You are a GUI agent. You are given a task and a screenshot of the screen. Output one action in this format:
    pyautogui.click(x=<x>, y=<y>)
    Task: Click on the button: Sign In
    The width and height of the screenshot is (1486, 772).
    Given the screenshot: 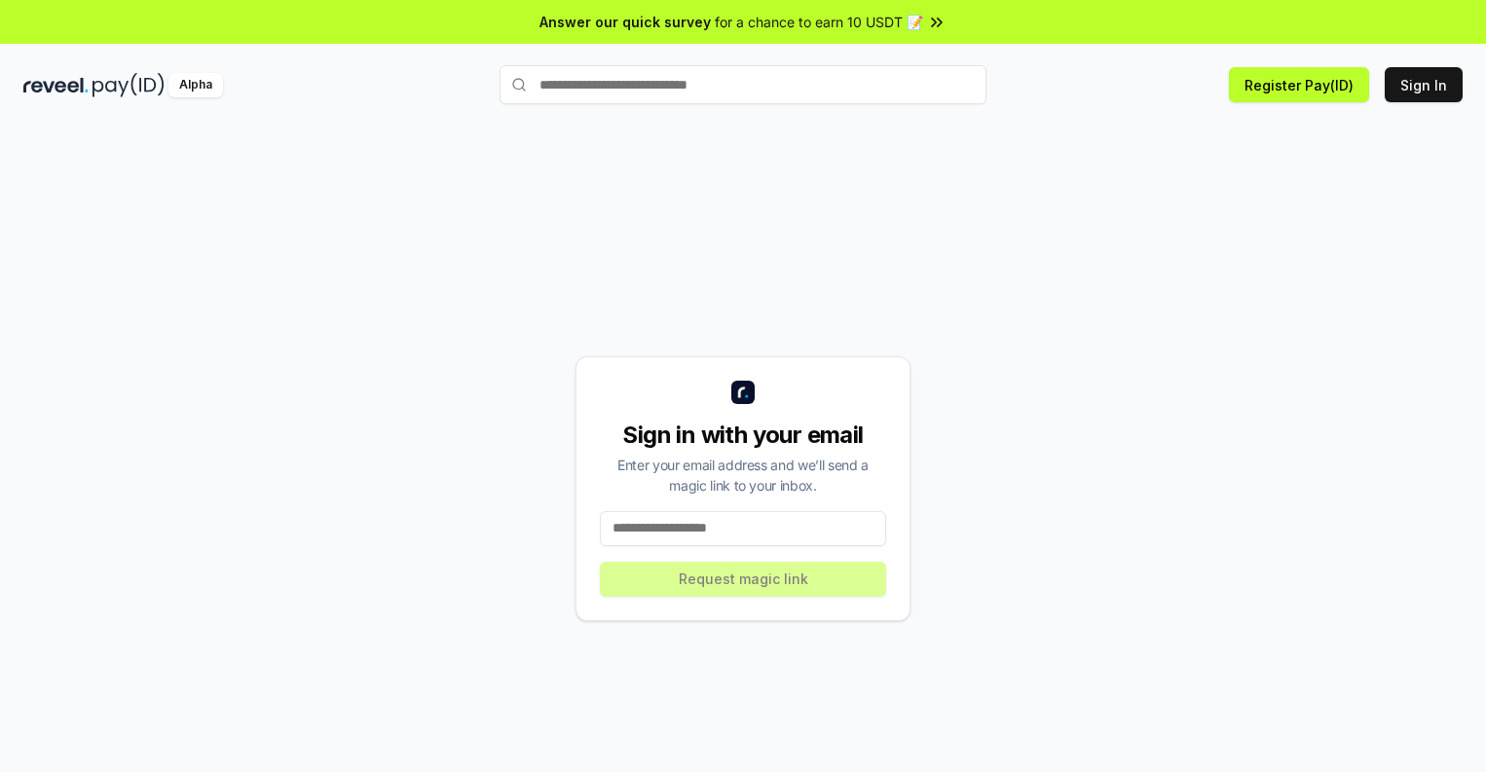 What is the action you would take?
    pyautogui.click(x=1424, y=85)
    